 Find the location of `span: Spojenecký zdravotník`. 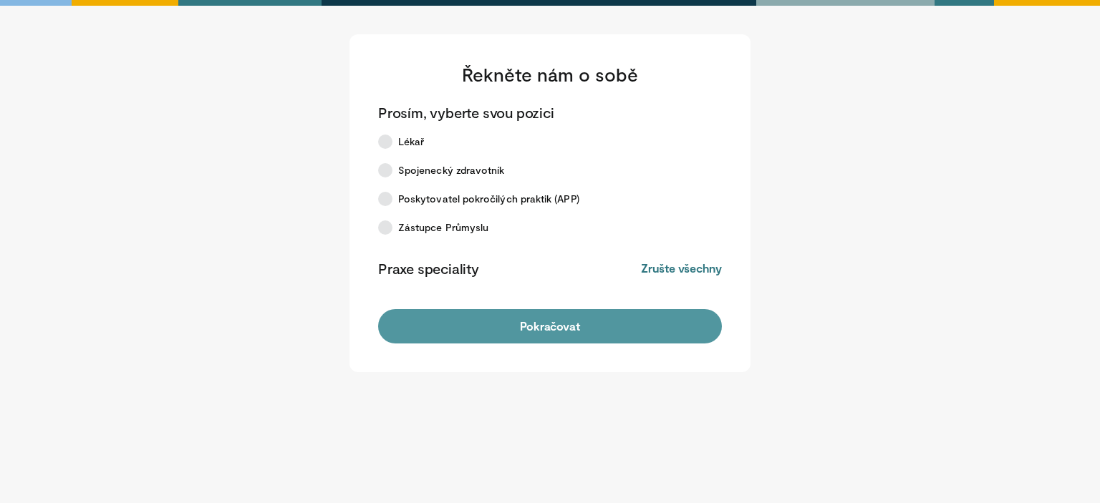

span: Spojenecký zdravotník is located at coordinates (451, 170).